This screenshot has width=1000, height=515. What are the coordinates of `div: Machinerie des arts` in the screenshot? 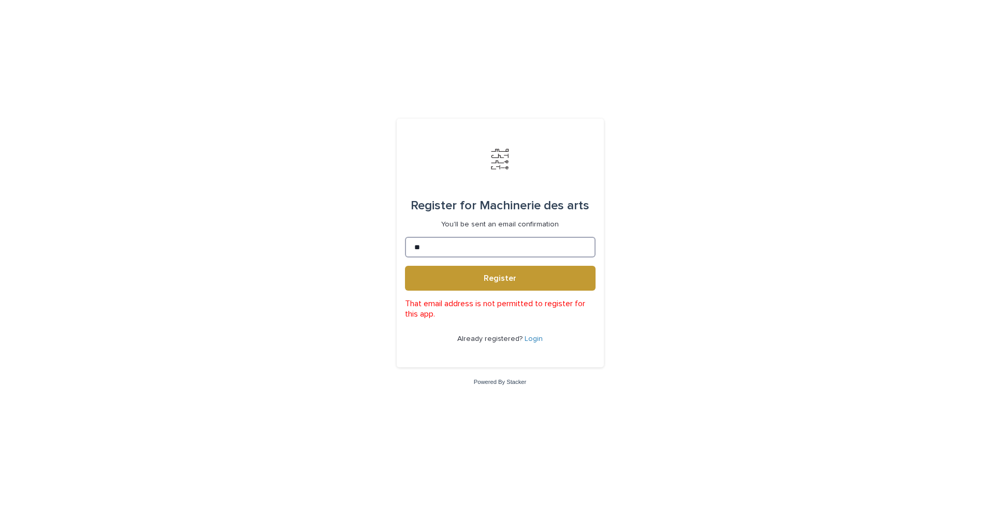 It's located at (500, 206).